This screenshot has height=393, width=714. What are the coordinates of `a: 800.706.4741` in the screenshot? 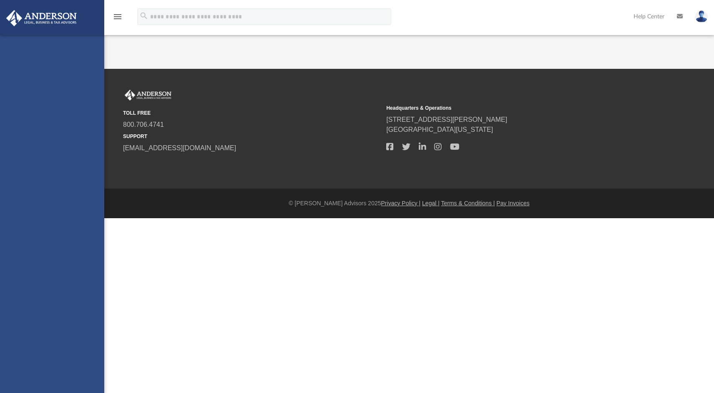 It's located at (143, 124).